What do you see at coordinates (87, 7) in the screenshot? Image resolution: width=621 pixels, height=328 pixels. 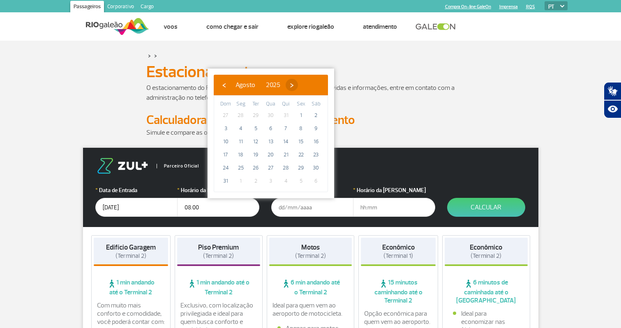 I see `a: Passageiros` at bounding box center [87, 7].